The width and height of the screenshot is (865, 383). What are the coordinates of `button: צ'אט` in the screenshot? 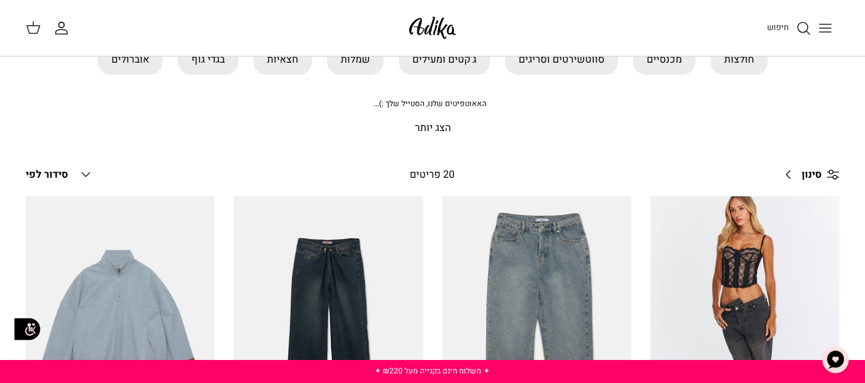 It's located at (835, 360).